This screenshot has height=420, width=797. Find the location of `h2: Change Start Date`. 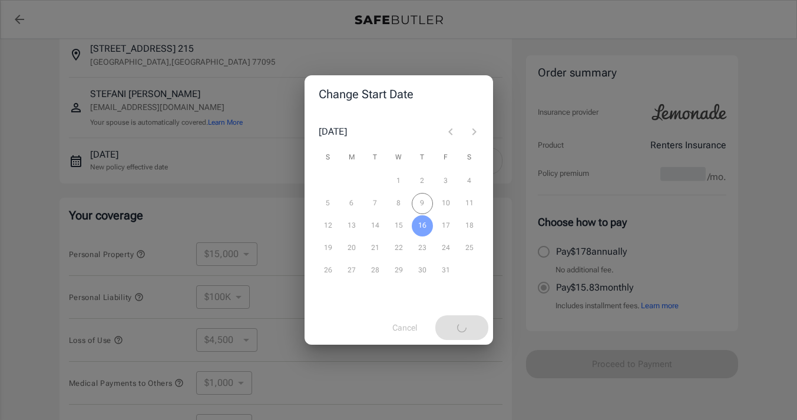

h2: Change Start Date is located at coordinates (399, 94).